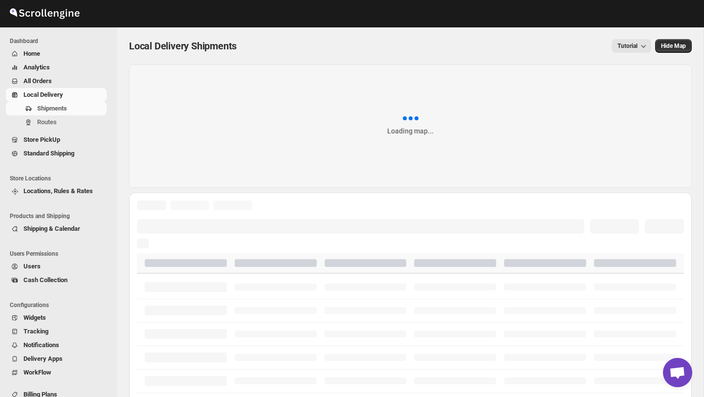  I want to click on span: Tutorial, so click(628, 46).